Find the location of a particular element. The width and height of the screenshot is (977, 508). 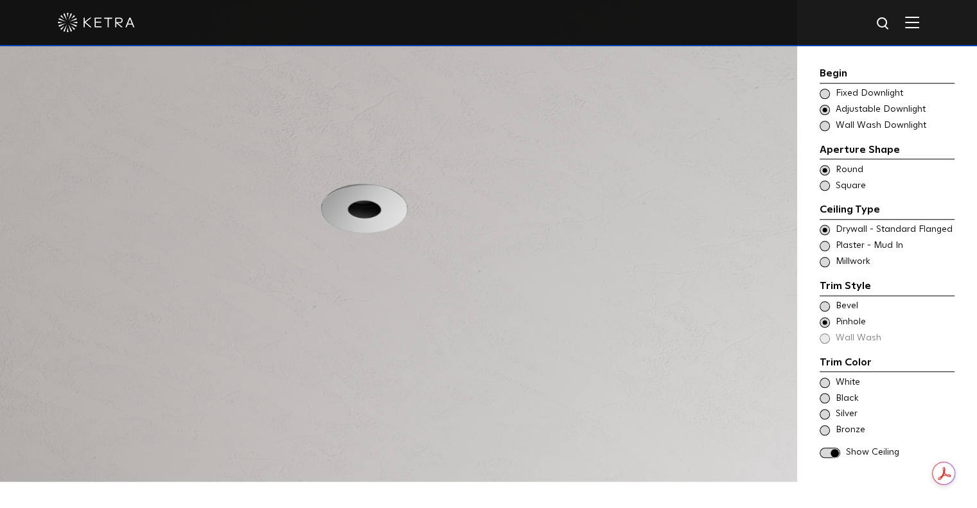

span: Black is located at coordinates (894, 399).